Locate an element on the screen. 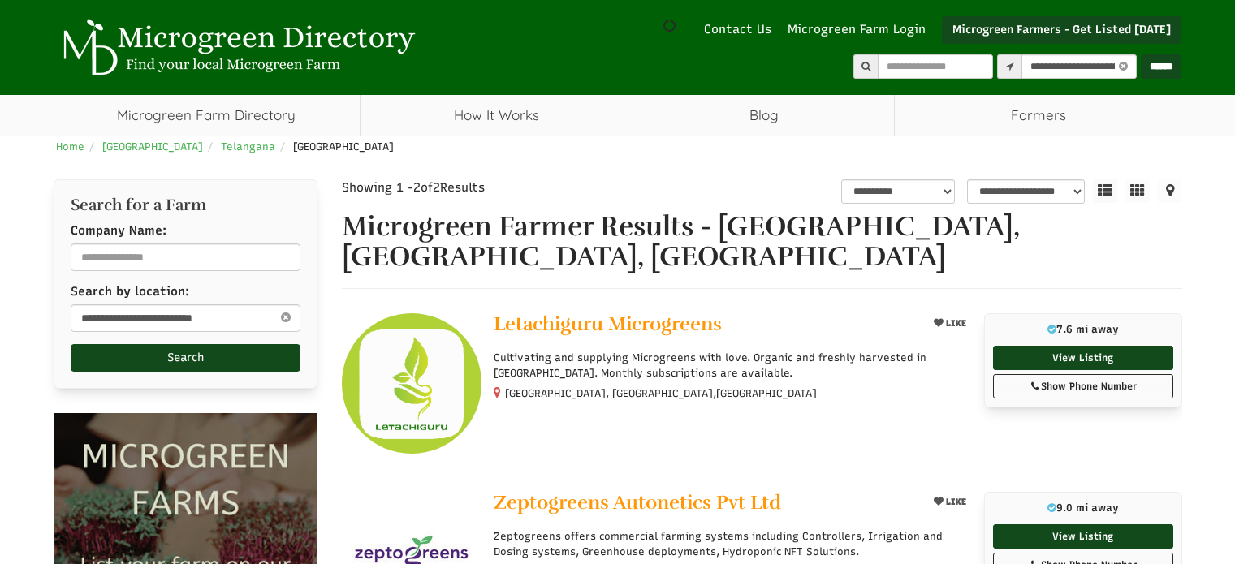 This screenshot has width=1235, height=564. label: Company Name: is located at coordinates (119, 231).